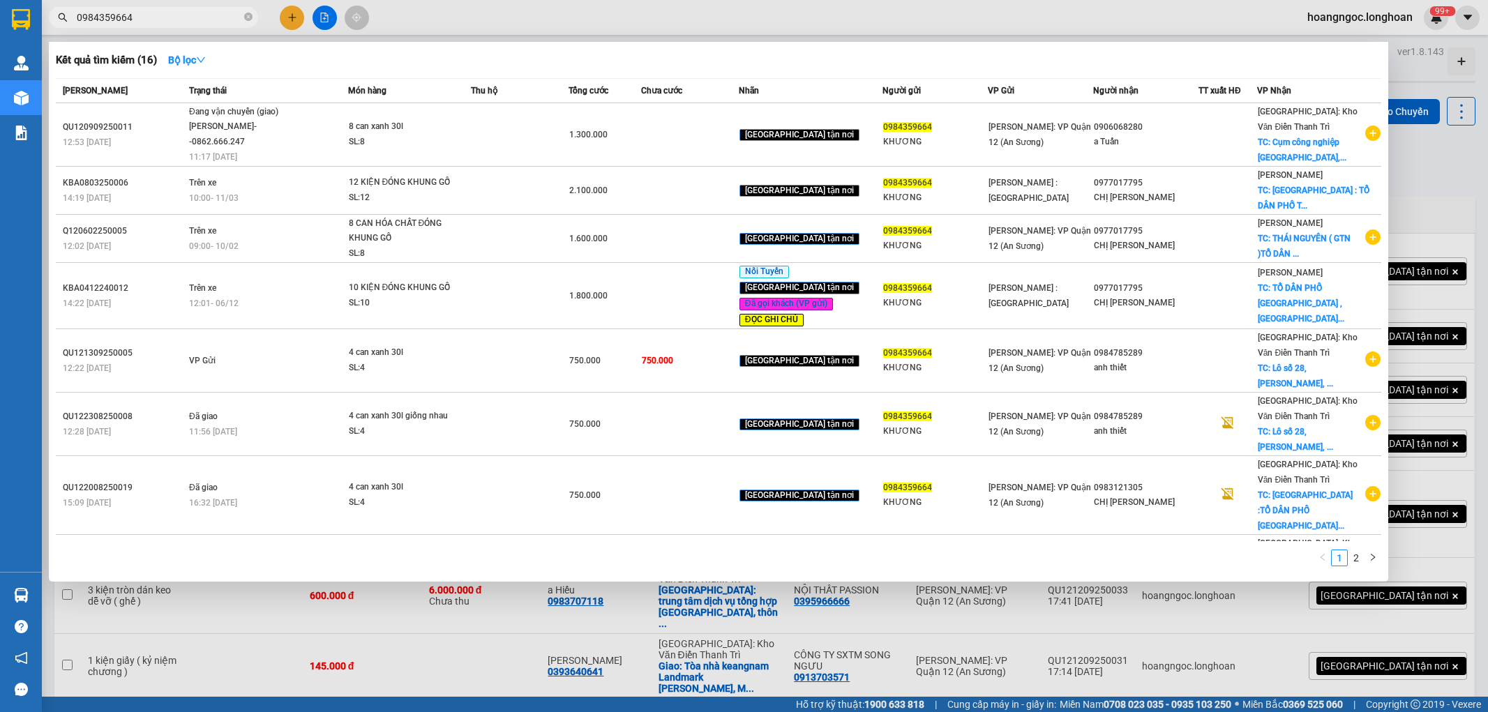 The width and height of the screenshot is (1488, 712). I want to click on div: 0983121305, so click(1145, 487).